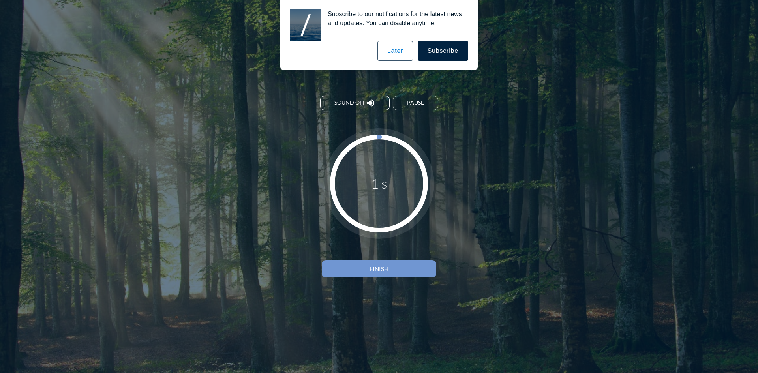  What do you see at coordinates (395, 51) in the screenshot?
I see `button: Later` at bounding box center [395, 51].